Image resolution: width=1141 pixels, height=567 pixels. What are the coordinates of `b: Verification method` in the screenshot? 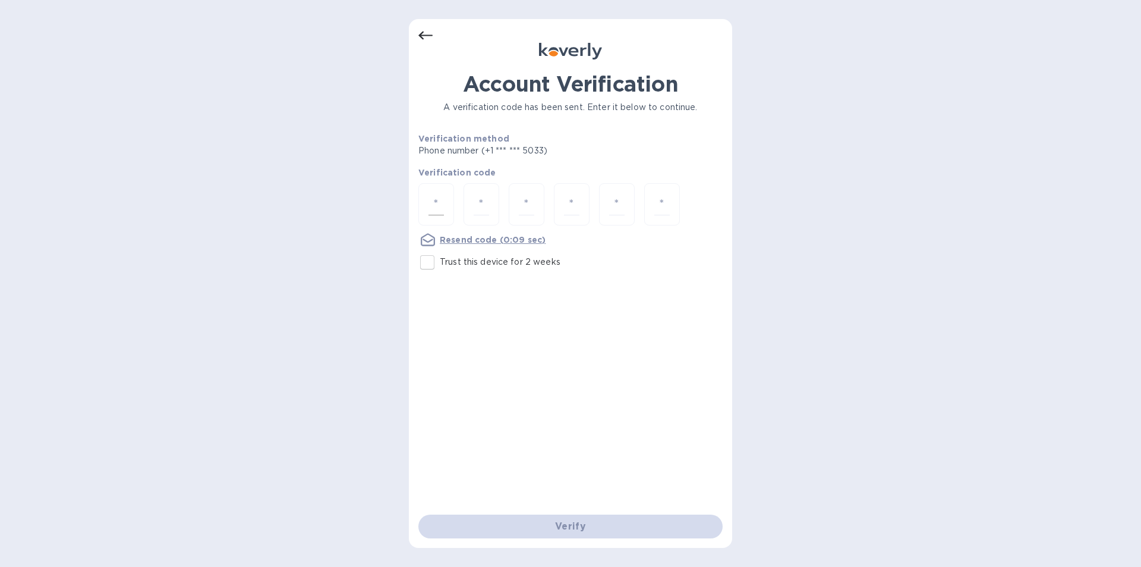 It's located at (464, 139).